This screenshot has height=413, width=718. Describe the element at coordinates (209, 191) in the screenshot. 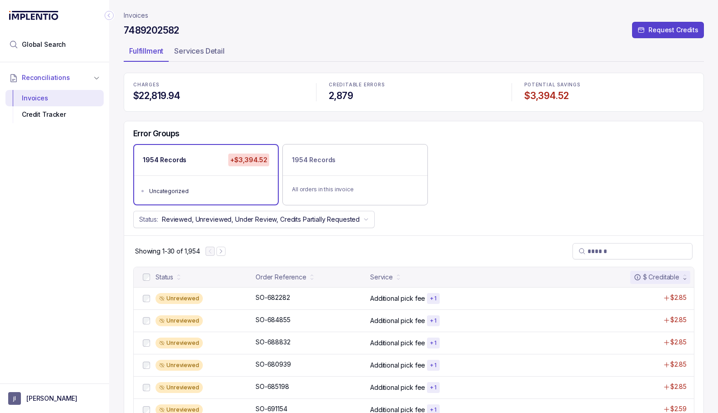

I see `div: Uncategorized` at that location.